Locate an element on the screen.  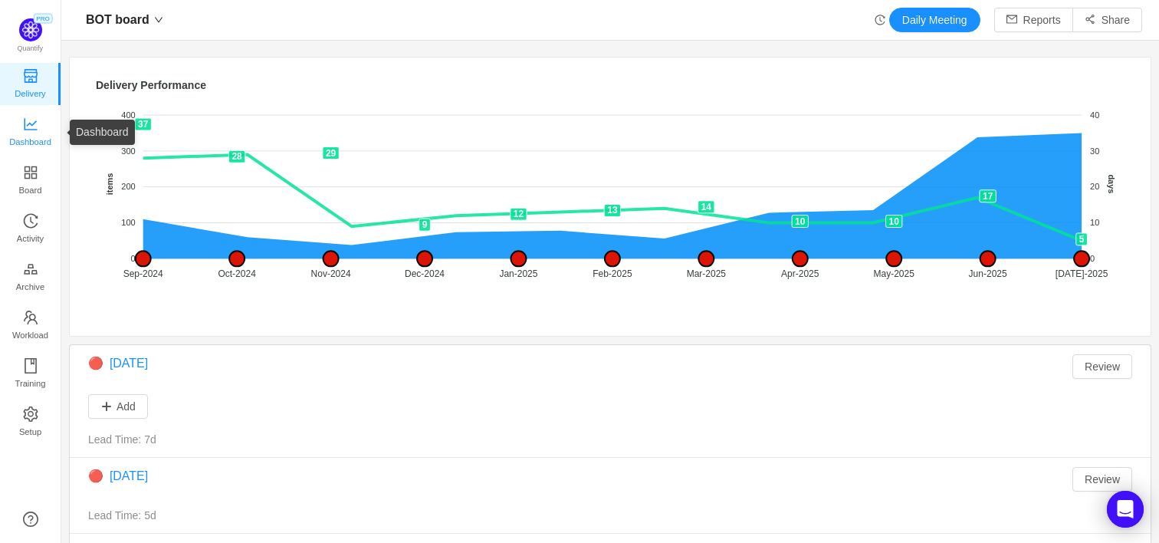
button: Add is located at coordinates (118, 406).